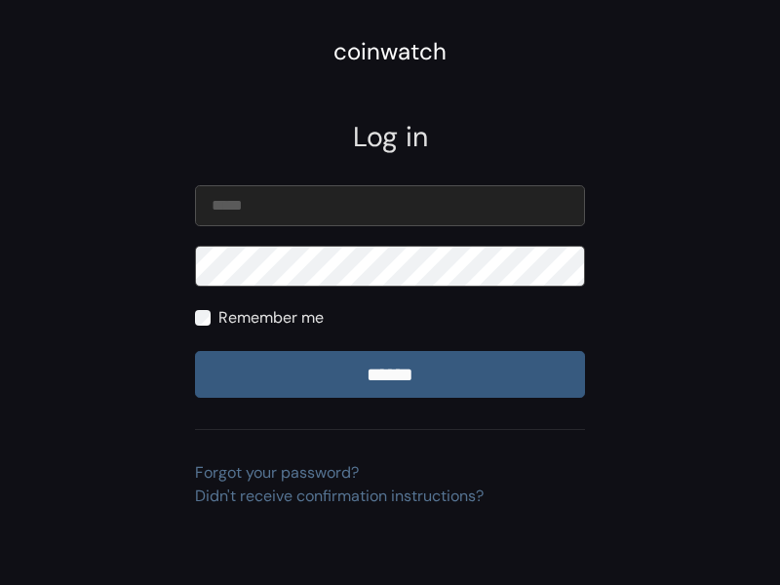 The height and width of the screenshot is (585, 780). What do you see at coordinates (390, 54) in the screenshot?
I see `a: coinwatch` at bounding box center [390, 54].